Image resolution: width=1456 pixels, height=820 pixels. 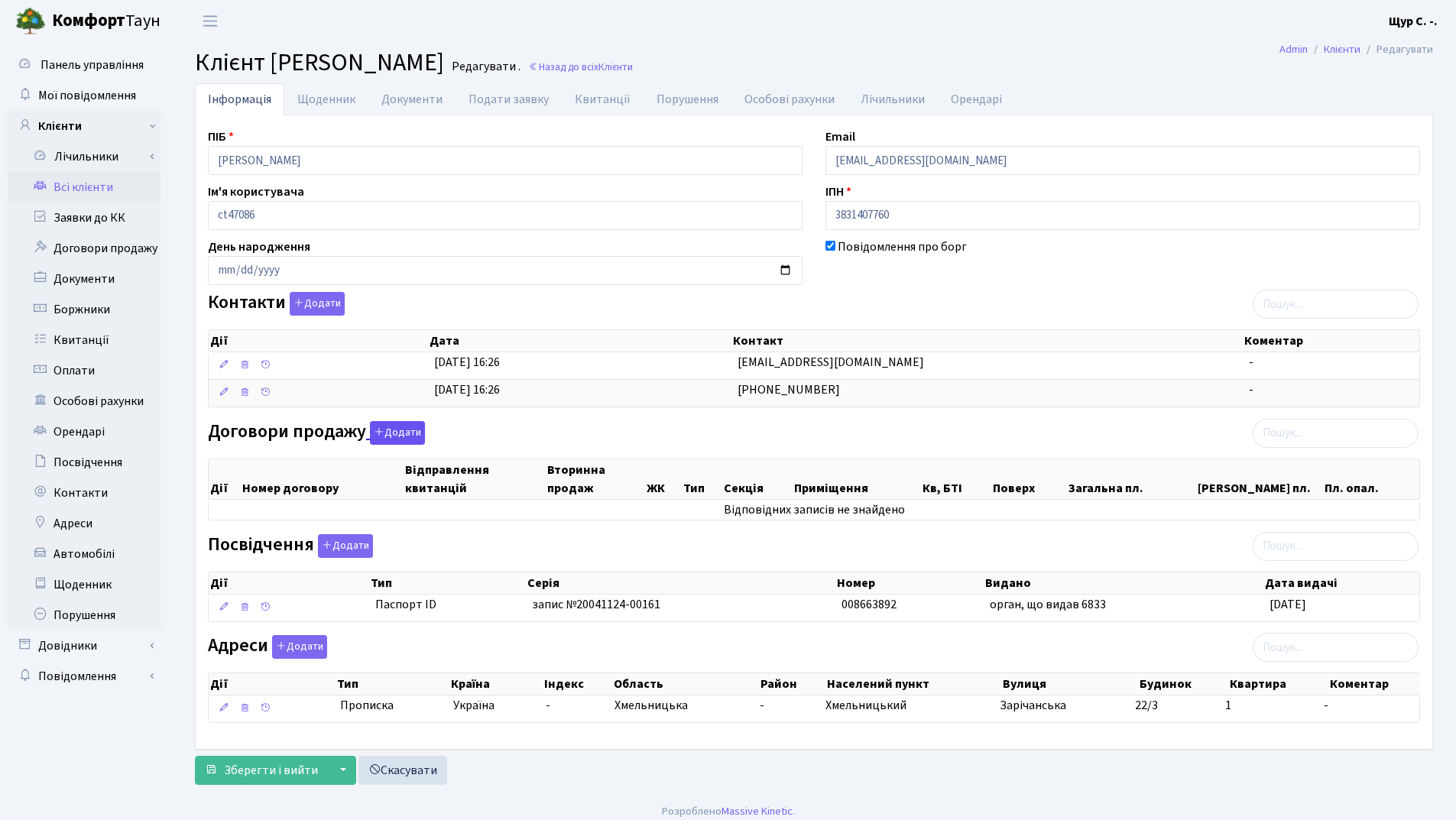 I want to click on a: Всі клієнти, so click(x=84, y=187).